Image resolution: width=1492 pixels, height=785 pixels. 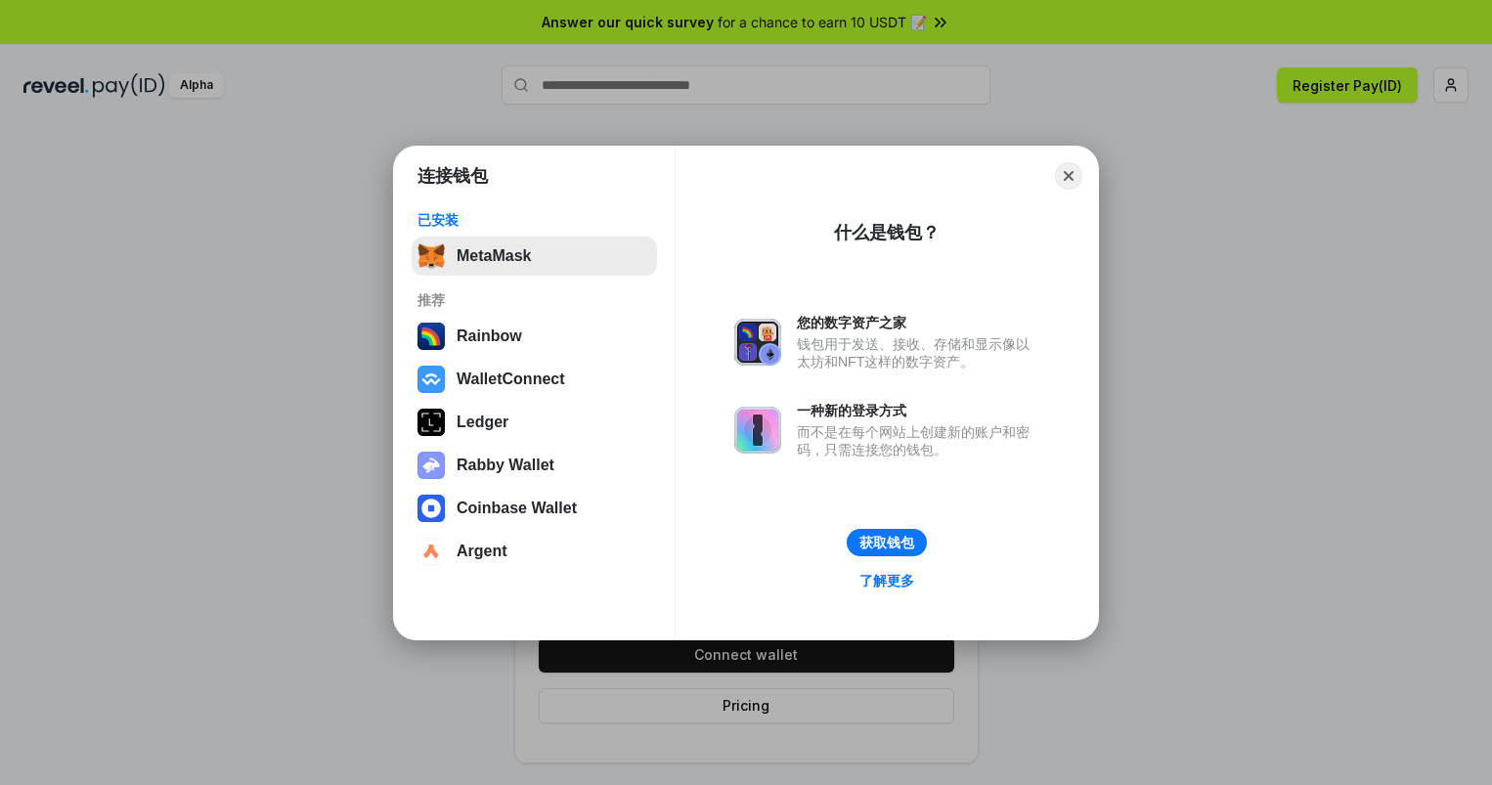 I want to click on div: 钱包用于发送、接收、存储和显示像以太坊和NFT这样的数字资产。, so click(x=918, y=353).